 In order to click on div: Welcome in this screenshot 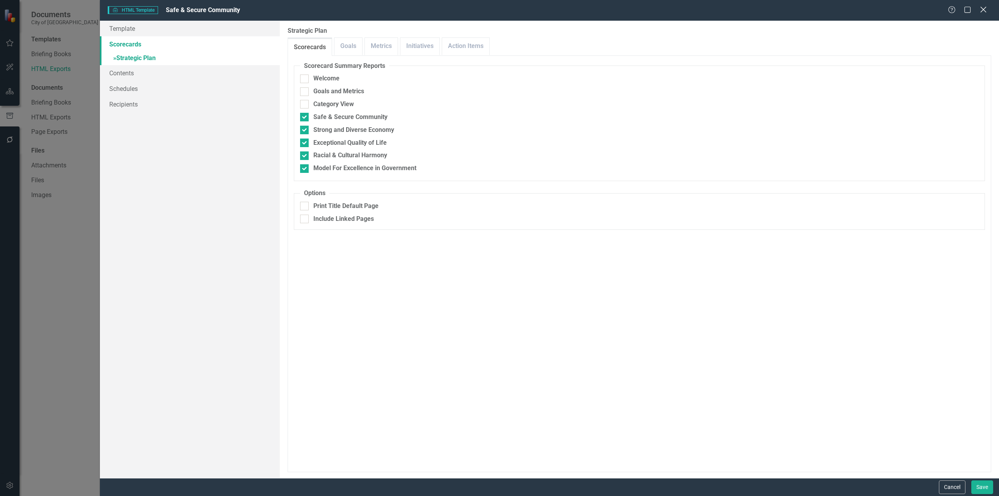, I will do `click(326, 78)`.